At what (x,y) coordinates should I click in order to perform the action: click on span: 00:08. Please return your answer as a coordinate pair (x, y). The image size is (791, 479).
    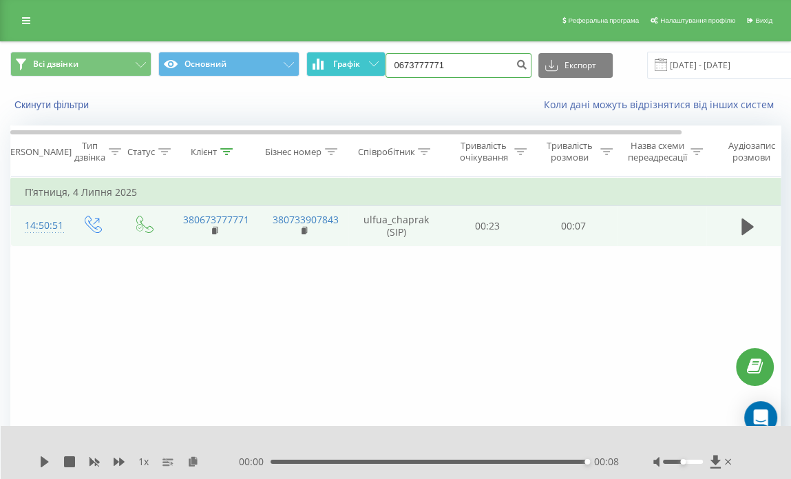
    Looking at the image, I should click on (607, 461).